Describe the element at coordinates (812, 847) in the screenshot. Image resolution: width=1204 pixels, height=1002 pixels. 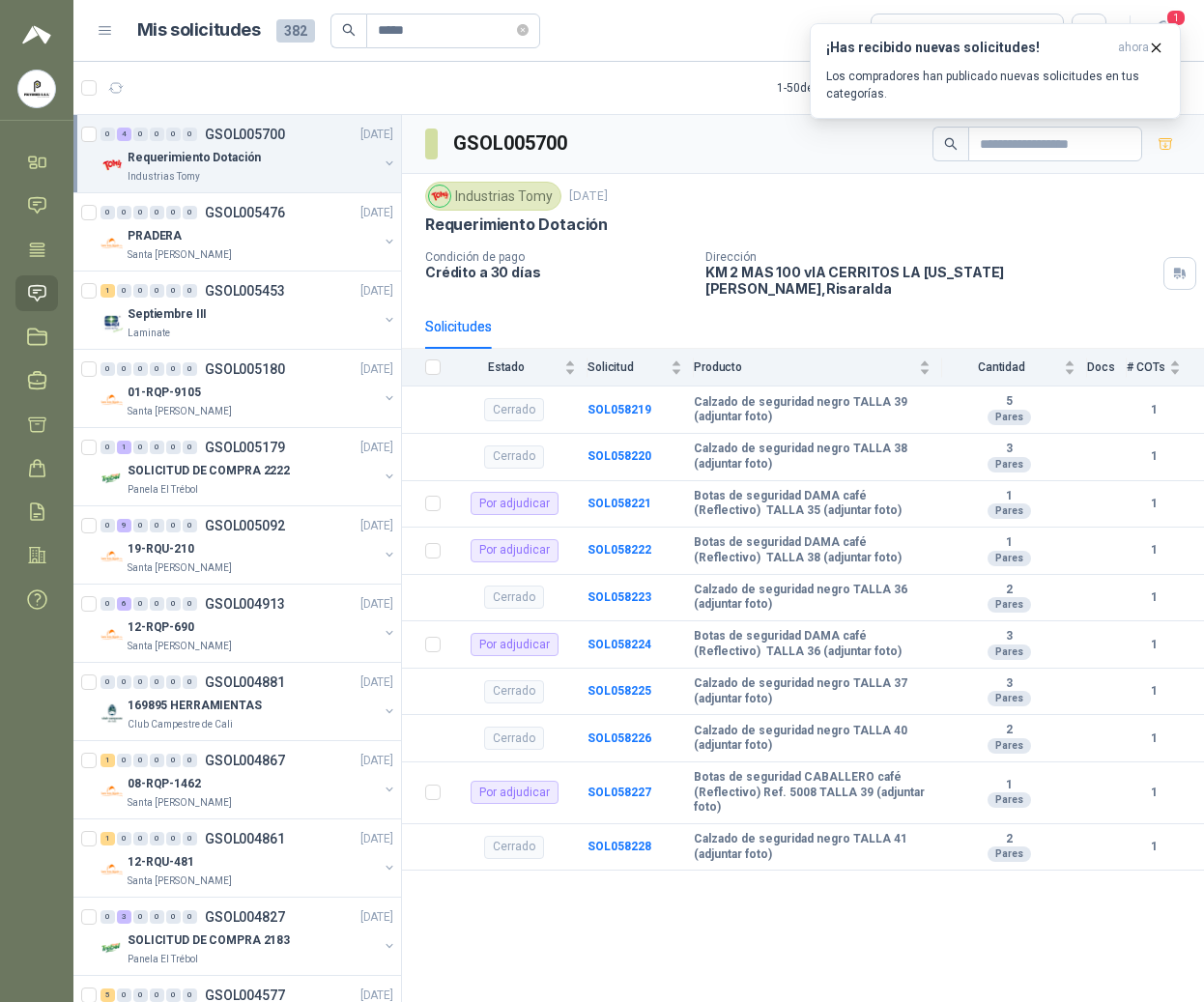
I see `b: Calzado de seguridad negro TALLA 41 (adjuntar foto)` at that location.